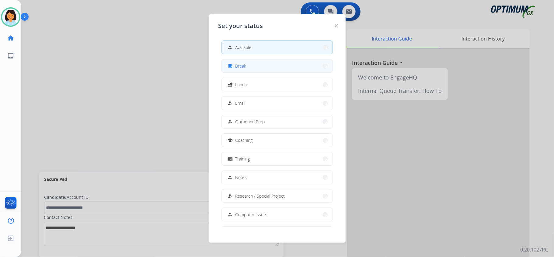 This screenshot has width=554, height=257. What do you see at coordinates (241, 66) in the screenshot?
I see `span: Break` at bounding box center [241, 66].